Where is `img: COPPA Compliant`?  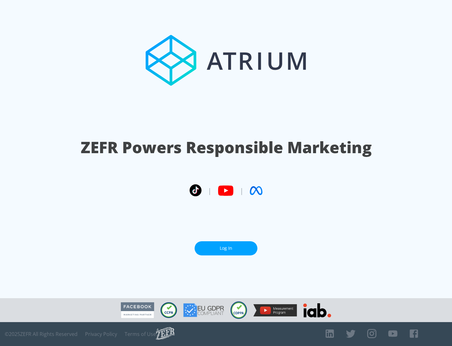 img: COPPA Compliant is located at coordinates (239, 310).